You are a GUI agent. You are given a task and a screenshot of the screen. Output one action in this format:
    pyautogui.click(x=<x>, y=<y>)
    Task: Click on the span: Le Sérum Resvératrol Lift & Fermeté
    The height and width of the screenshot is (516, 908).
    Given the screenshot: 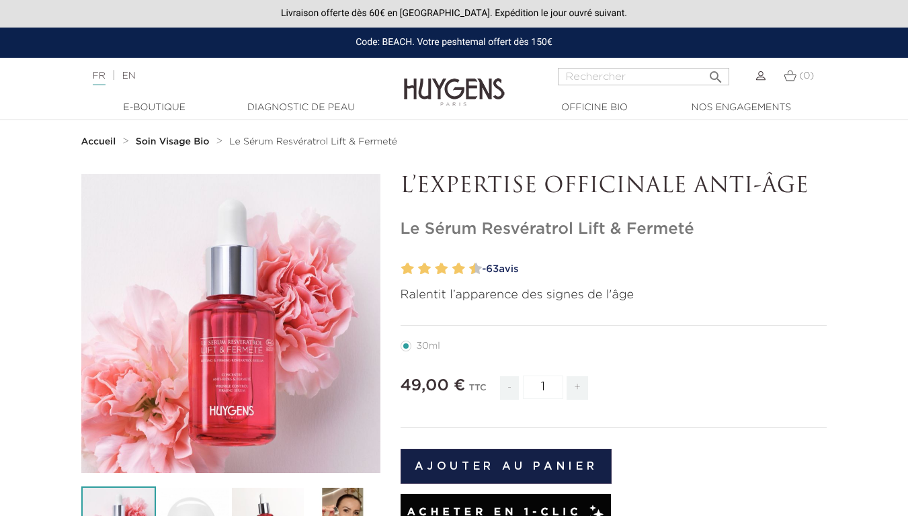 What is the action you would take?
    pyautogui.click(x=313, y=142)
    